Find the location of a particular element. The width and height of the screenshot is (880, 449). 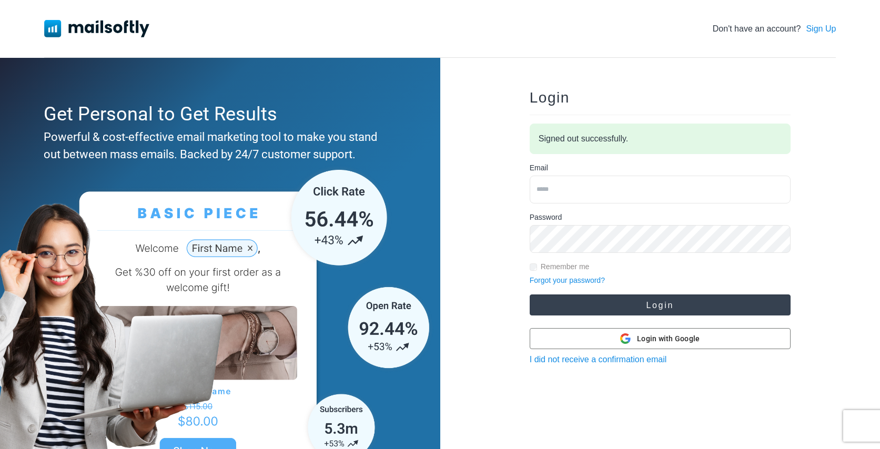

label: Remember me is located at coordinates (565, 267).